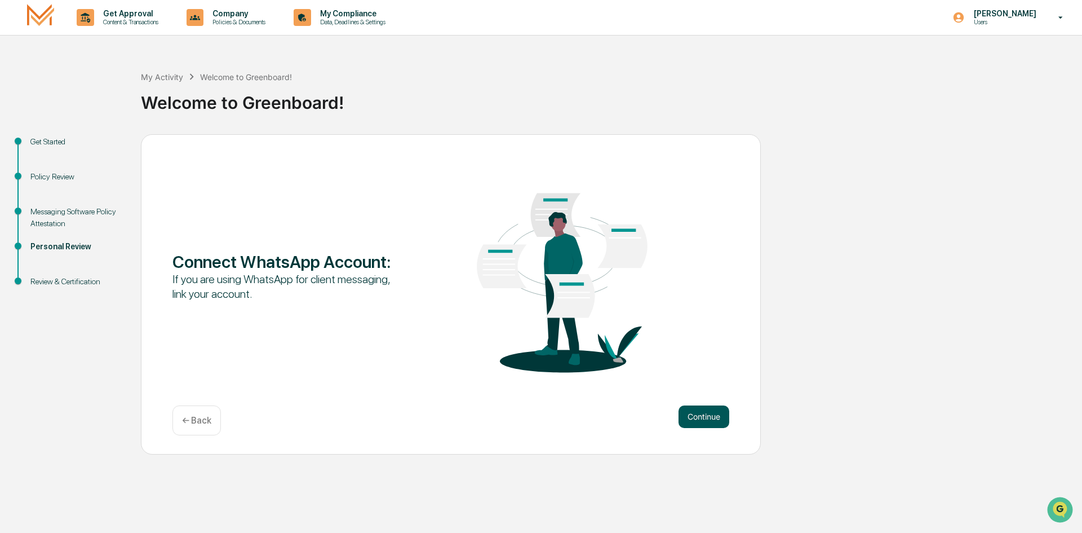 The height and width of the screenshot is (533, 1082). I want to click on img: f2157a4c-a0d3-4daa-907e-bb6f0de503a5-1751232295721, so click(14, 14).